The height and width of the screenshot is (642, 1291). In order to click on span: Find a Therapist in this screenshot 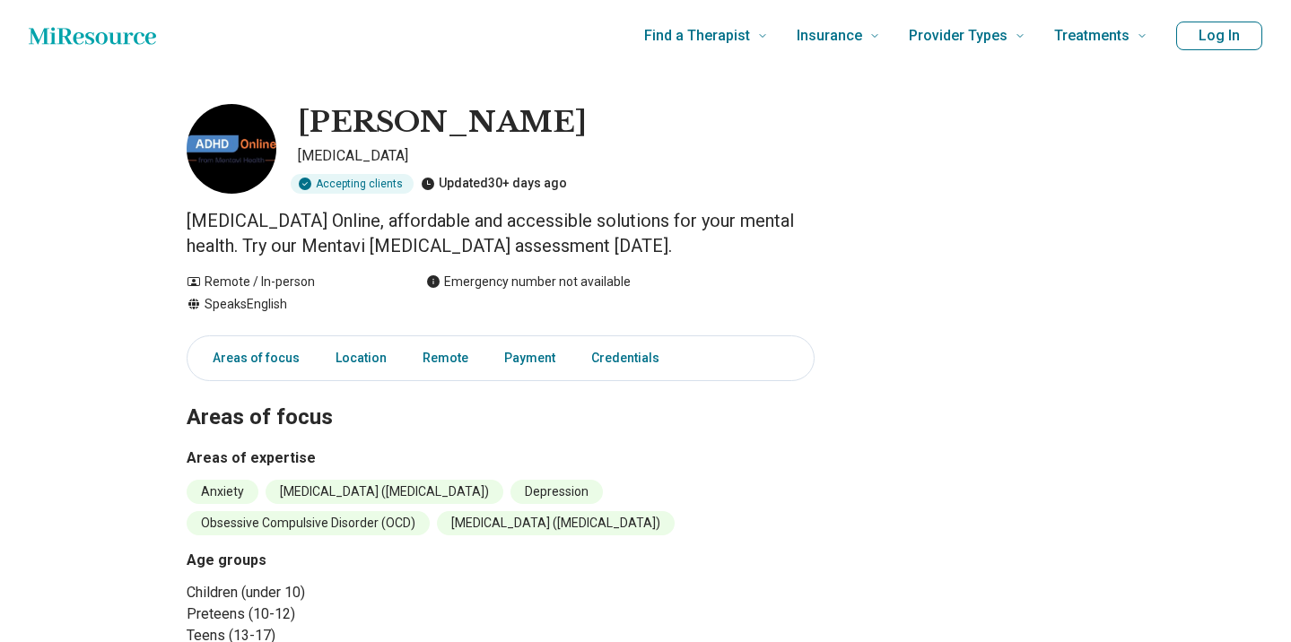, I will do `click(697, 36)`.